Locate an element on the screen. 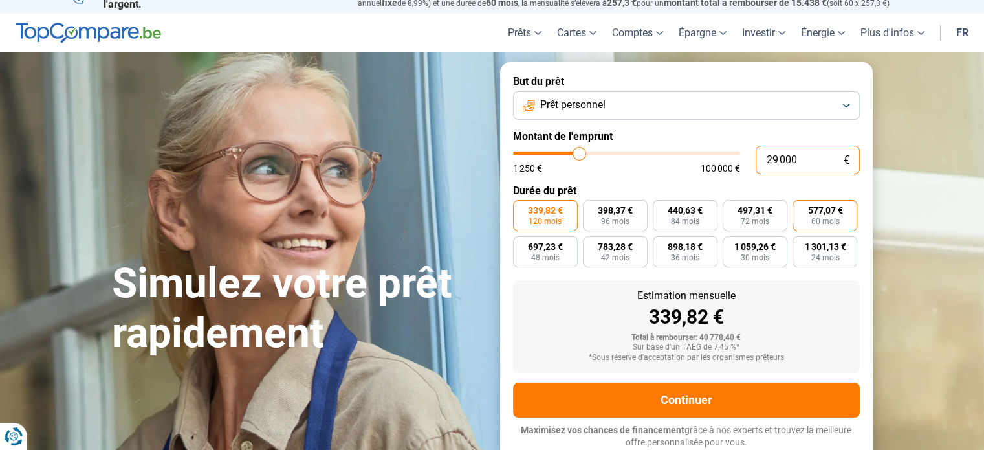  span: 60 mois is located at coordinates (825, 221).